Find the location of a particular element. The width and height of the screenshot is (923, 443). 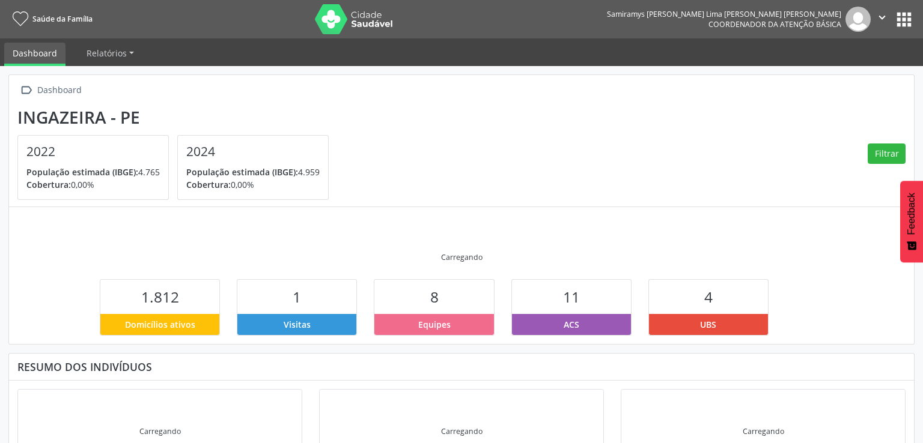

a: Relatórios is located at coordinates (110, 53).